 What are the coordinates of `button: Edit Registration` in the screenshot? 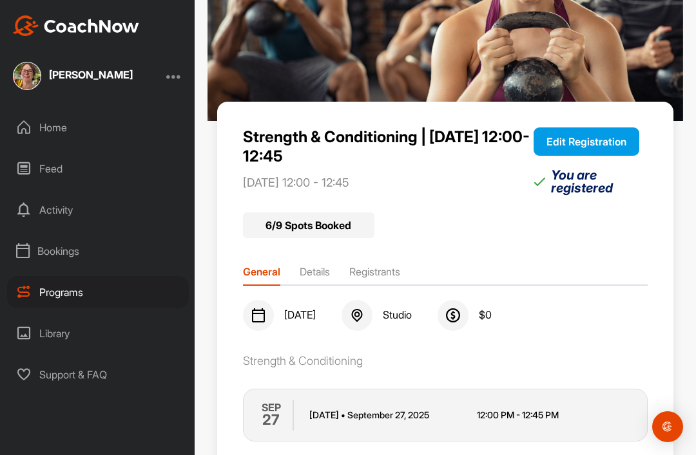 It's located at (586, 142).